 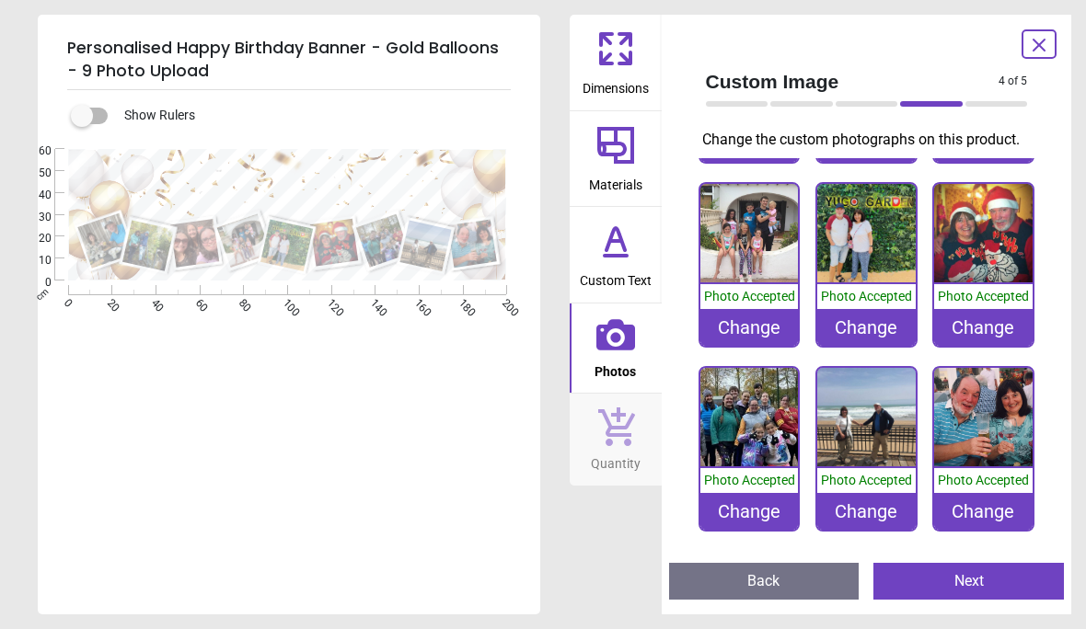 What do you see at coordinates (504, 302) in the screenshot?
I see `span: 200` at bounding box center [504, 302].